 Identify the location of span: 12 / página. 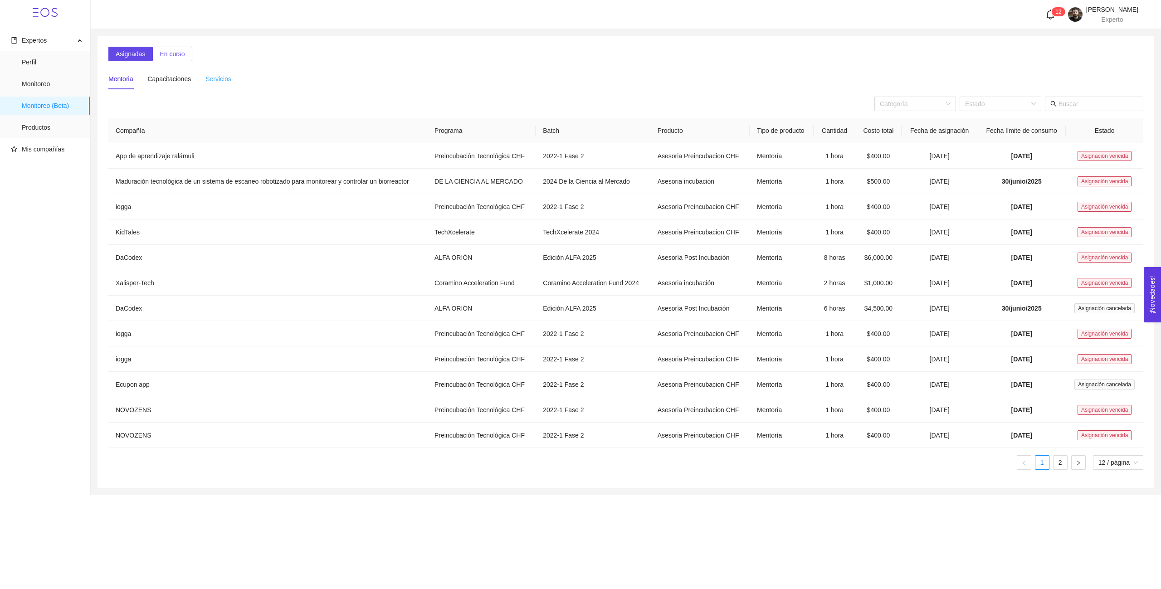
(1118, 463).